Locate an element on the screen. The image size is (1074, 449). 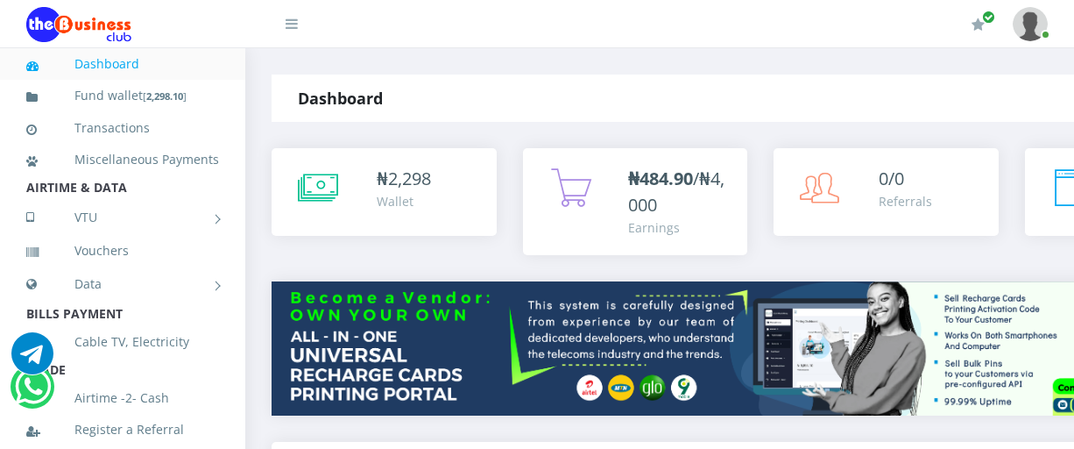
span: 0/0 is located at coordinates (891, 178).